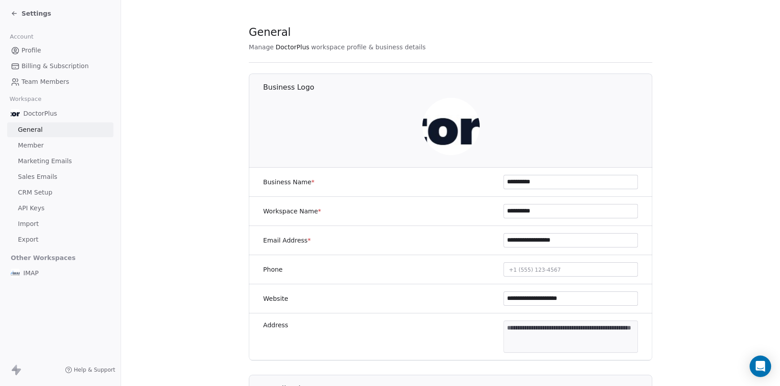 The height and width of the screenshot is (386, 780). What do you see at coordinates (90, 370) in the screenshot?
I see `a: Help & Support` at bounding box center [90, 370].